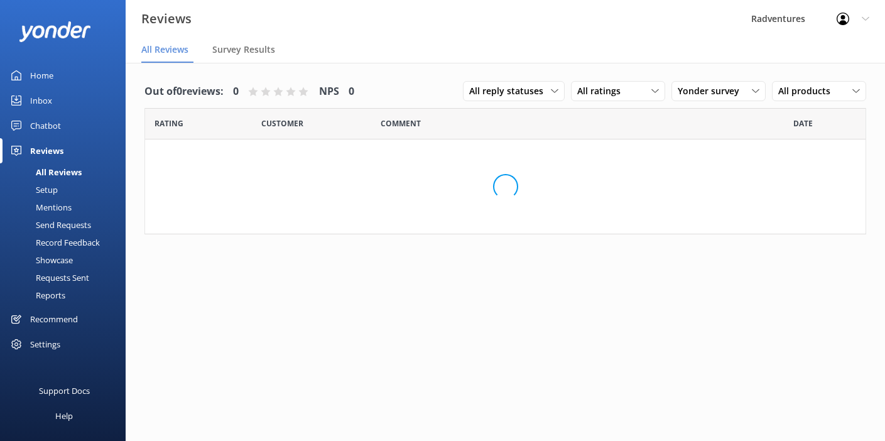  Describe the element at coordinates (67, 278) in the screenshot. I see `a: Requests Sent` at that location.